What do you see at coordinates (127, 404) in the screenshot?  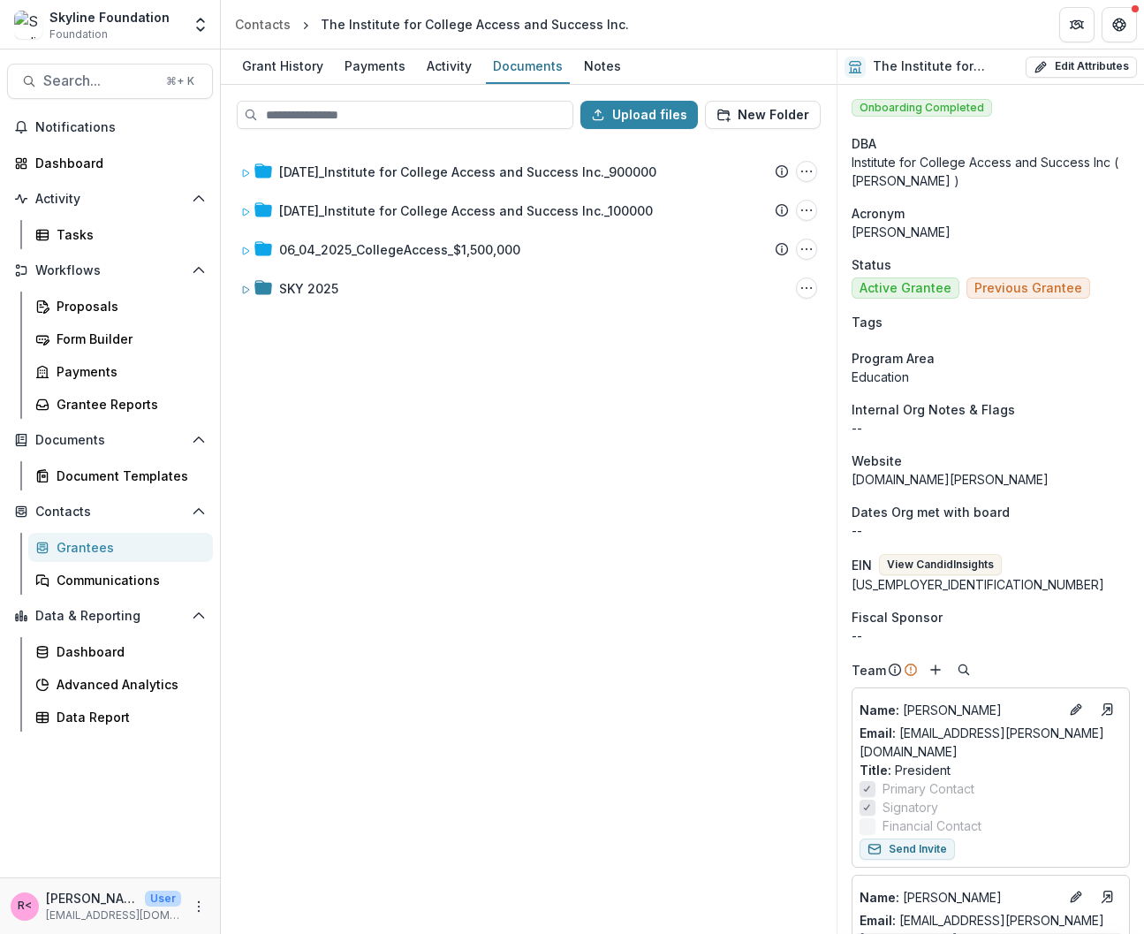 I see `div: Grantee Reports` at bounding box center [127, 404].